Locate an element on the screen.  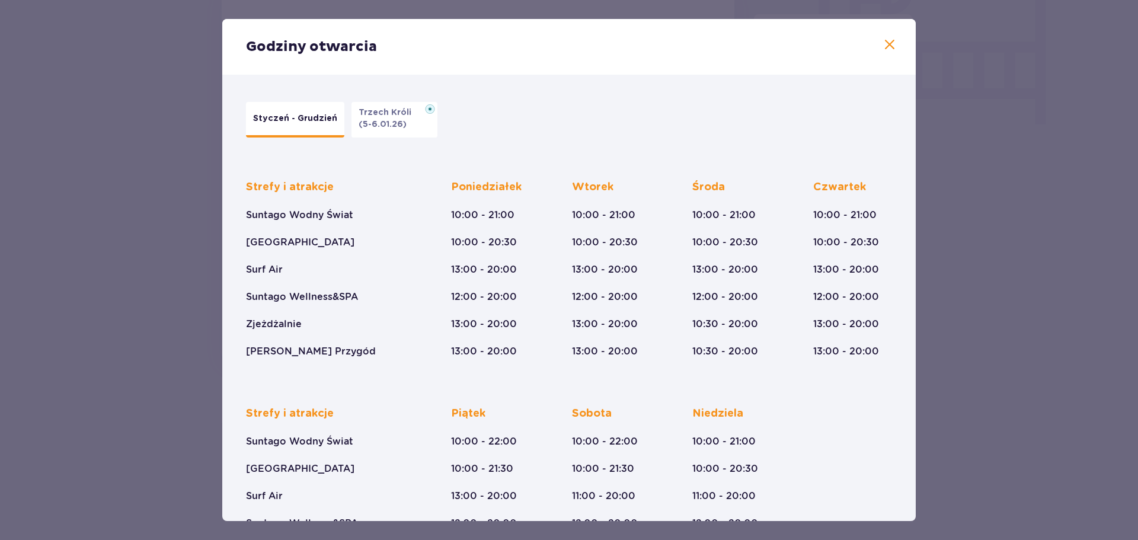
p: Styczeń - Grudzień is located at coordinates (295, 119).